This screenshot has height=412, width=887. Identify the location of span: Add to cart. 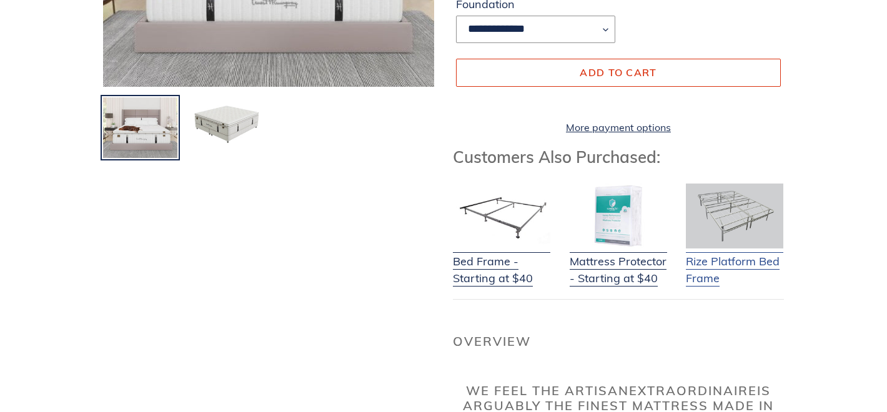
(617, 72).